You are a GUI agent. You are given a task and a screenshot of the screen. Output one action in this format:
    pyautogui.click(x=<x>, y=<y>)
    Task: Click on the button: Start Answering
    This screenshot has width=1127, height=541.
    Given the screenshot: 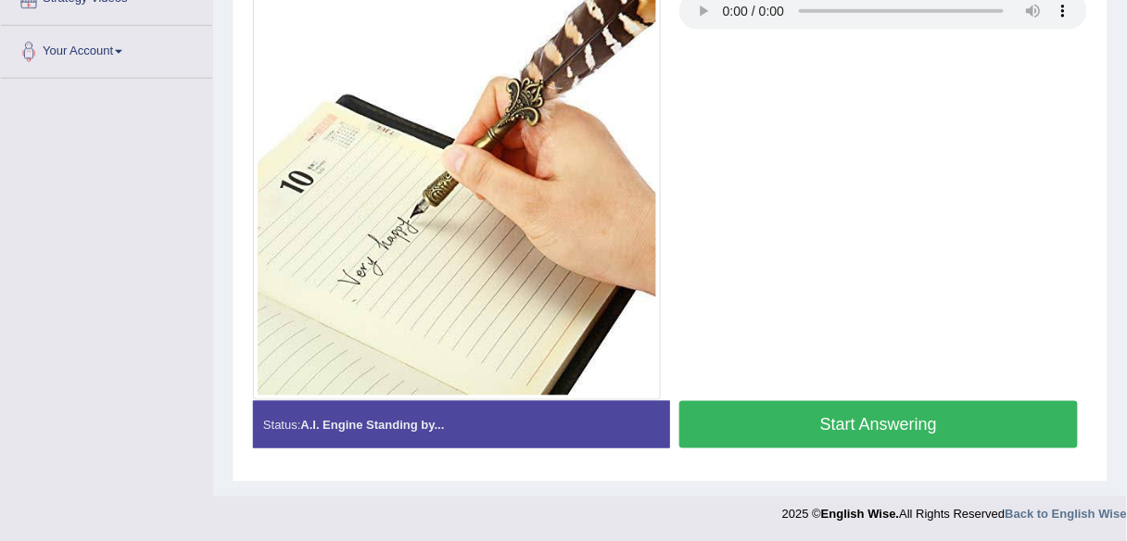 What is the action you would take?
    pyautogui.click(x=879, y=425)
    